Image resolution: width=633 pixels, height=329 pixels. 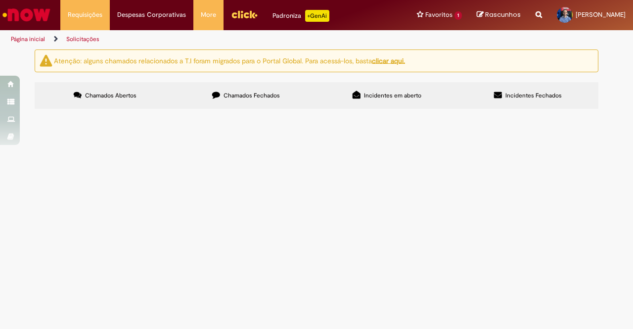 I want to click on ng-bind-html: Atenção: alguns chamados relacionados a T.I foram migrados para o Portal Global. Para acessá-los,..., so click(x=229, y=60).